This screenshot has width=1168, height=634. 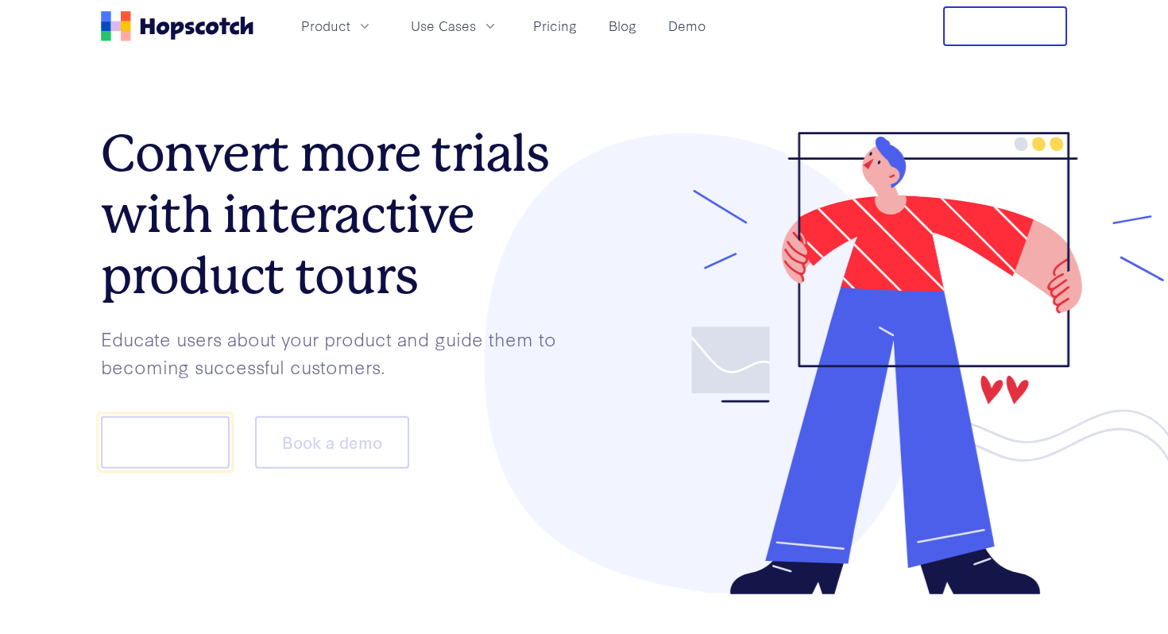 I want to click on a: Home, so click(x=177, y=26).